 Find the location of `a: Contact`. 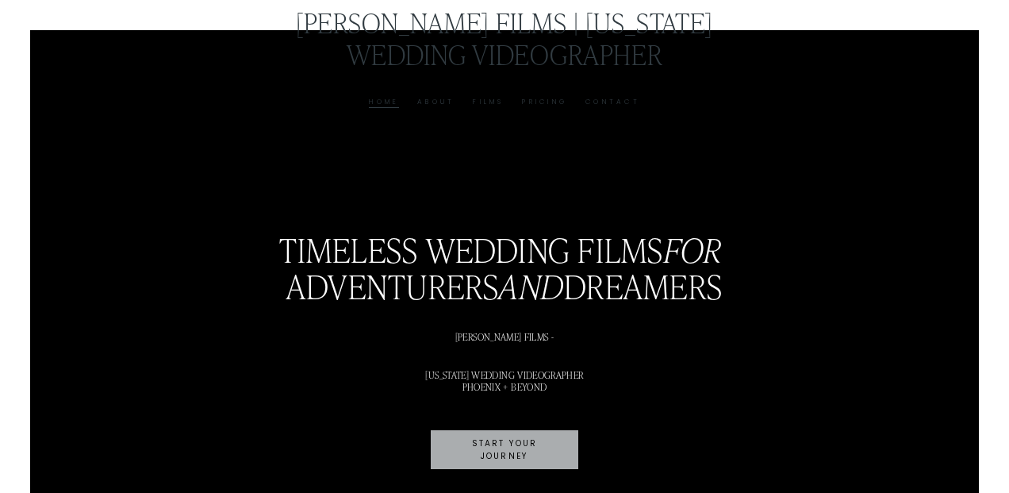

a: Contact is located at coordinates (613, 102).